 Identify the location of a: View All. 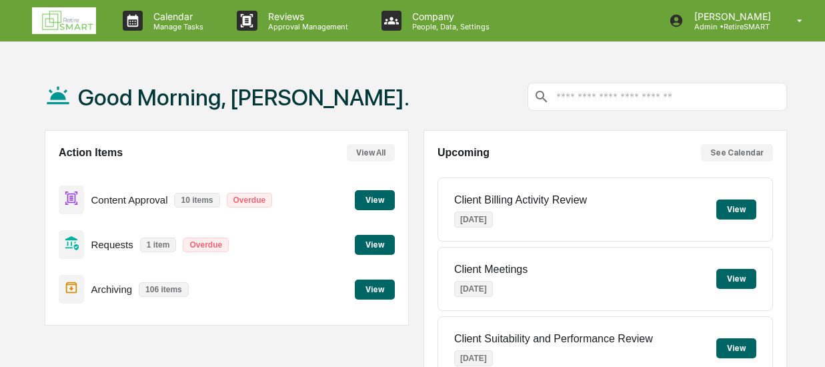
(371, 153).